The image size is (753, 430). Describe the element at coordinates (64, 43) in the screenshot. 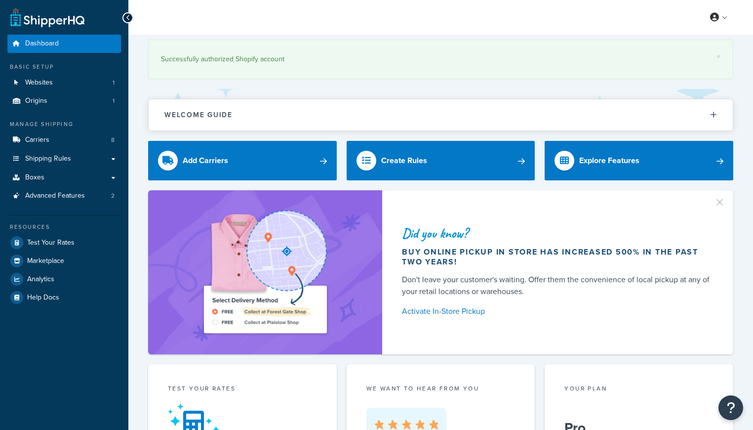

I see `li: Dashboard` at that location.